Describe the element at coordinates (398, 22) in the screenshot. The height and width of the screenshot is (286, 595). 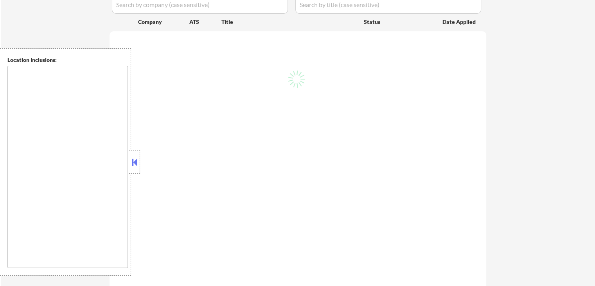
I see `div: Status` at that location.